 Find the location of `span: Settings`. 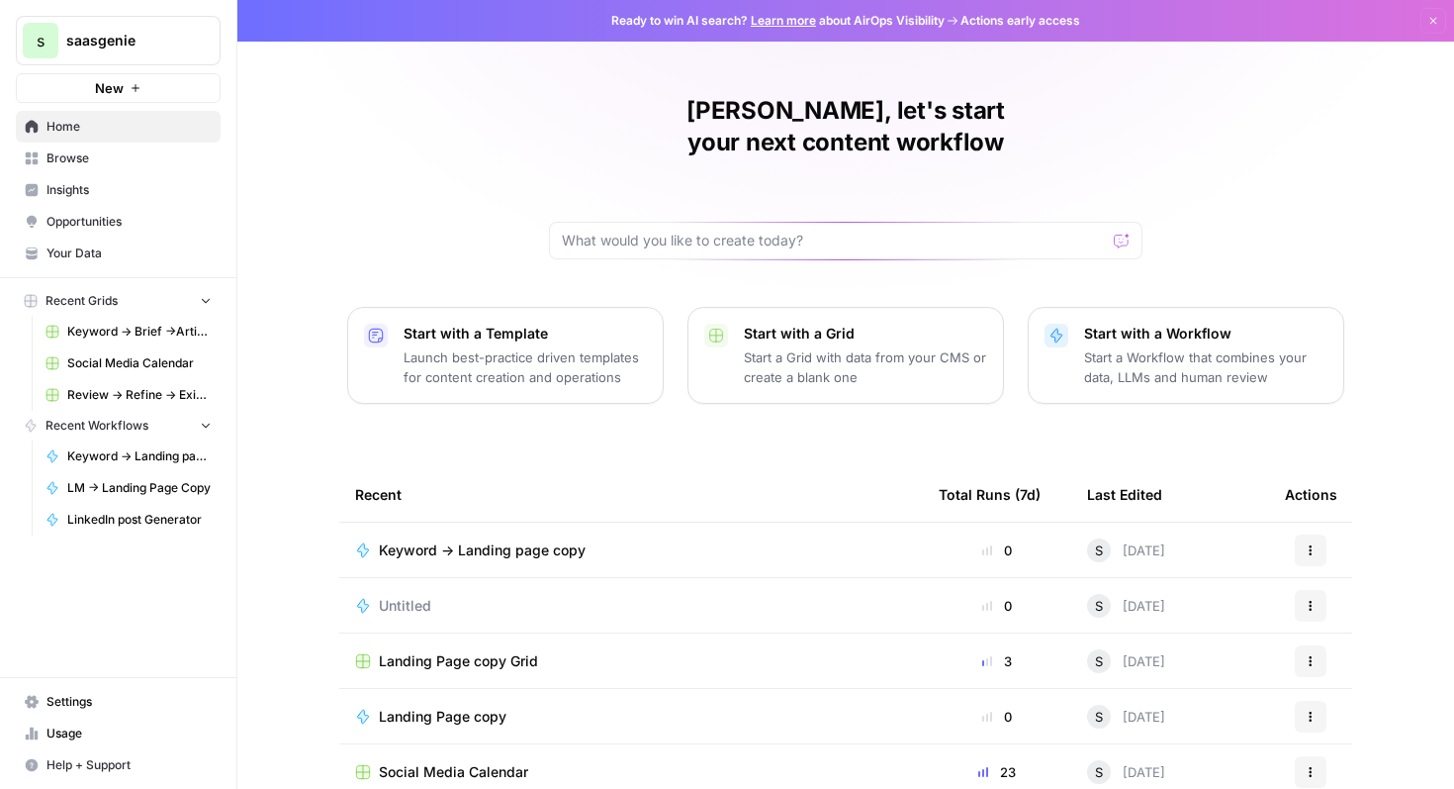

span: Settings is located at coordinates (129, 701).